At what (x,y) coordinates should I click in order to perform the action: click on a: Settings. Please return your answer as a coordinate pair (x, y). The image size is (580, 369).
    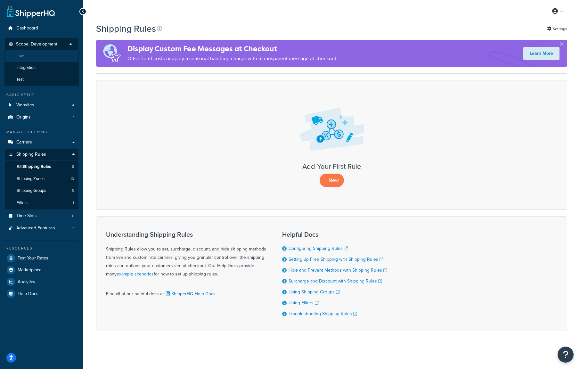
    Looking at the image, I should click on (556, 29).